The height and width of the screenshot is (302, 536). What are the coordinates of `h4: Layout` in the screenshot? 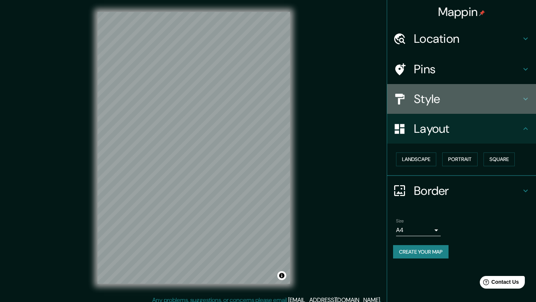 It's located at (468, 129).